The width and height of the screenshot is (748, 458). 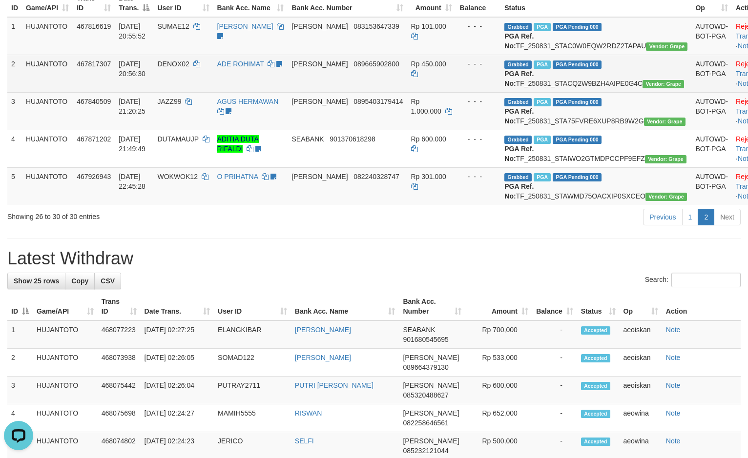 I want to click on span: Copy 901370618298 to clipboard, so click(x=352, y=139).